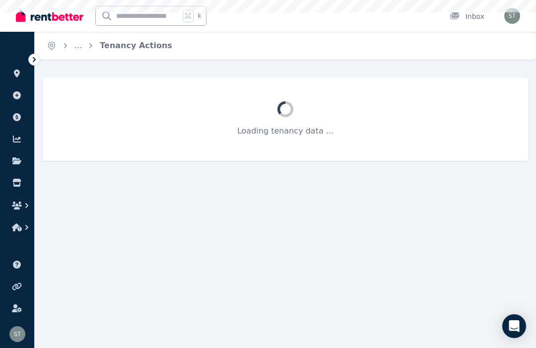  I want to click on div: Open Intercom Messenger, so click(514, 326).